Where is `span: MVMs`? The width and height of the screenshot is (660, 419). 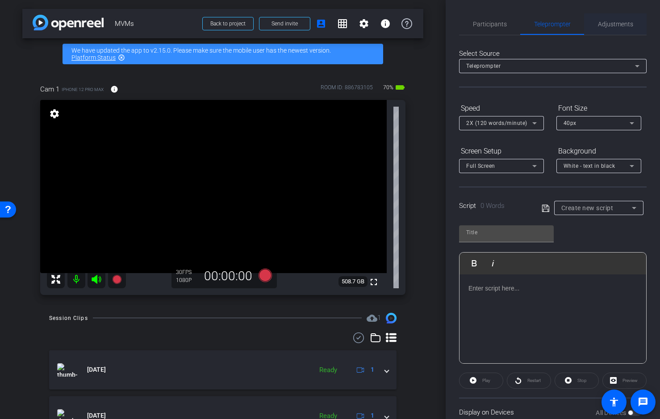 span: MVMs is located at coordinates (156, 24).